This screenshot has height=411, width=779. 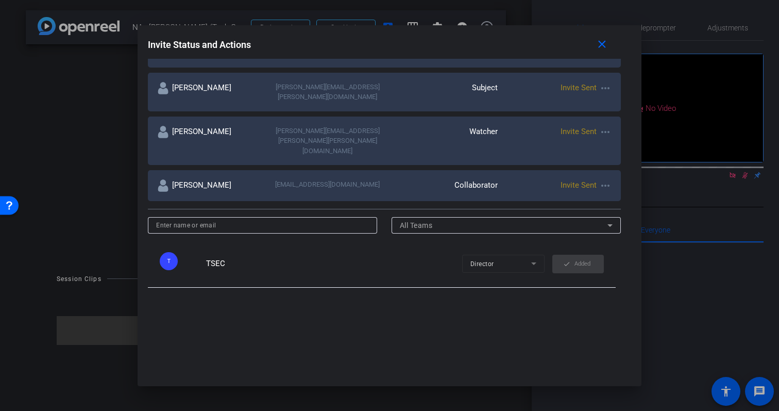 What do you see at coordinates (384, 45) in the screenshot?
I see `div: Invite Status and Actions` at bounding box center [384, 45].